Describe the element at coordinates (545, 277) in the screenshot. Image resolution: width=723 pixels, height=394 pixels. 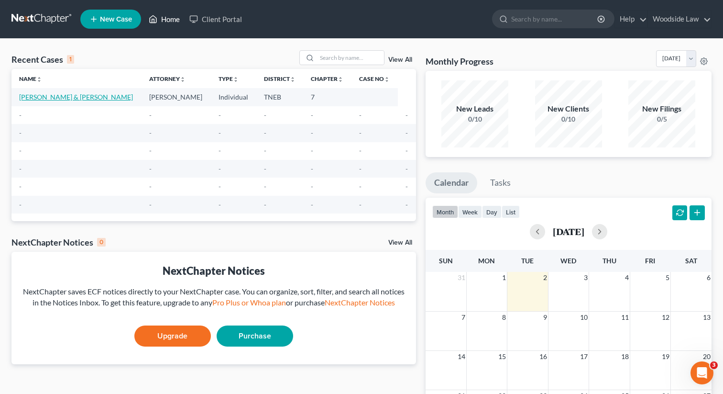
I see `span: 2` at that location.